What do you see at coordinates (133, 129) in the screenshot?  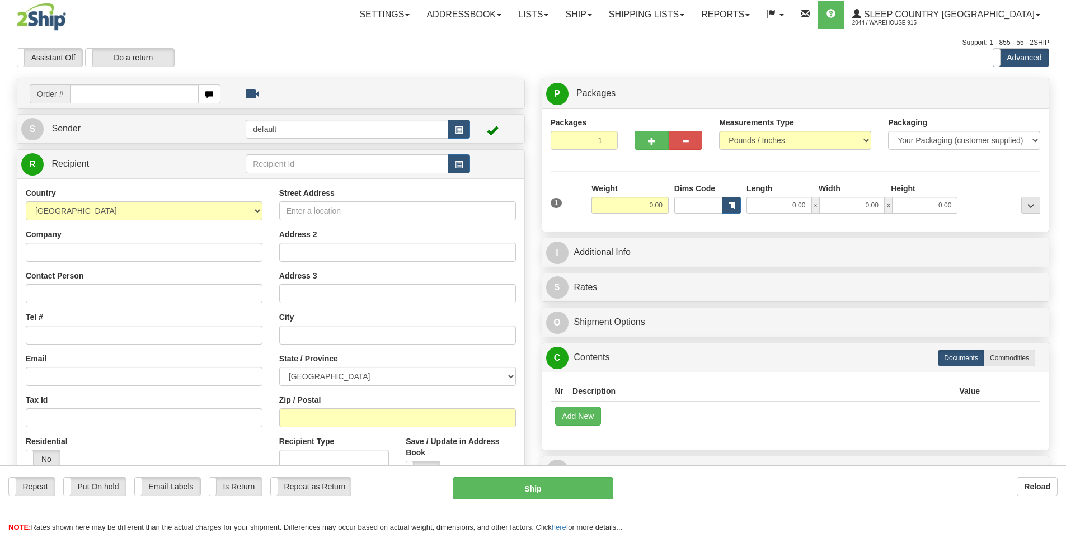 I see `a: S Sender` at bounding box center [133, 129].